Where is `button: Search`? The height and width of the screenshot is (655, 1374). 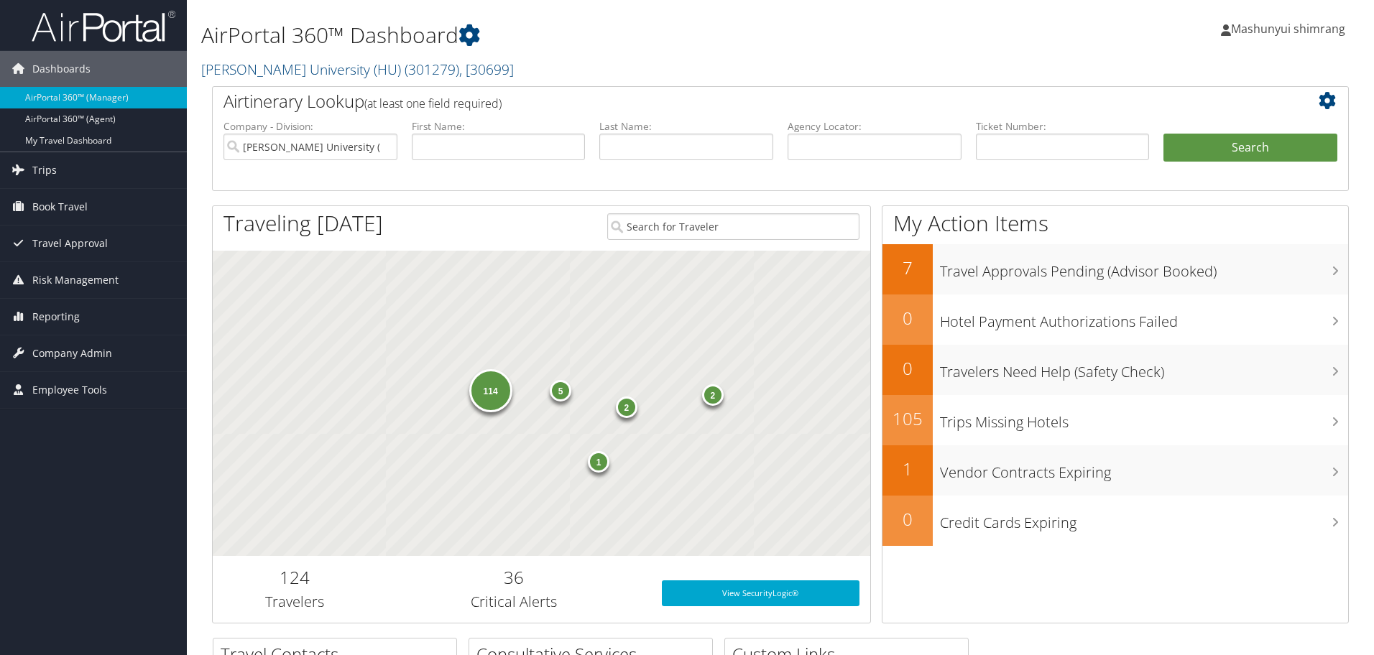
button: Search is located at coordinates (1250, 148).